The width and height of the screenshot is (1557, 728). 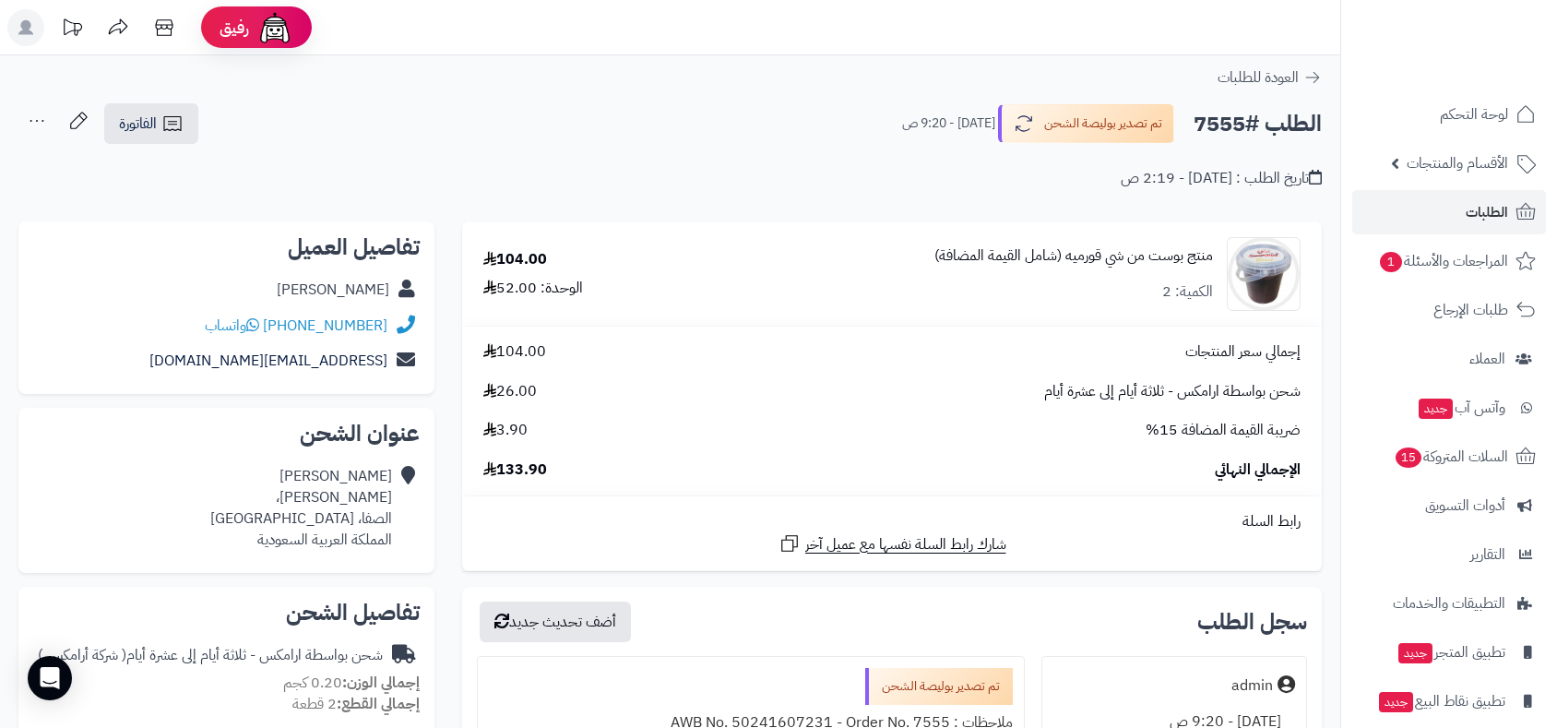 I want to click on div: شحن بواسطة ارامكس - ثلاثة أيام إلى عشرة أيام, so click(x=210, y=655).